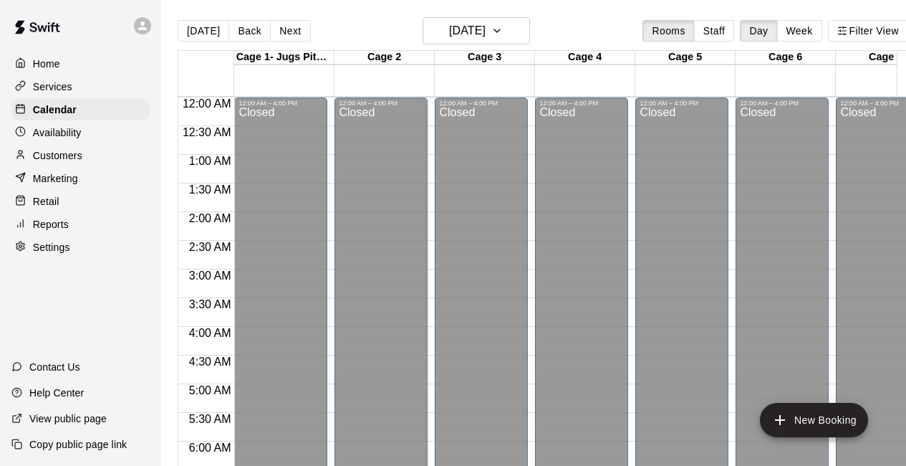 Image resolution: width=906 pixels, height=466 pixels. I want to click on div: Availability, so click(80, 132).